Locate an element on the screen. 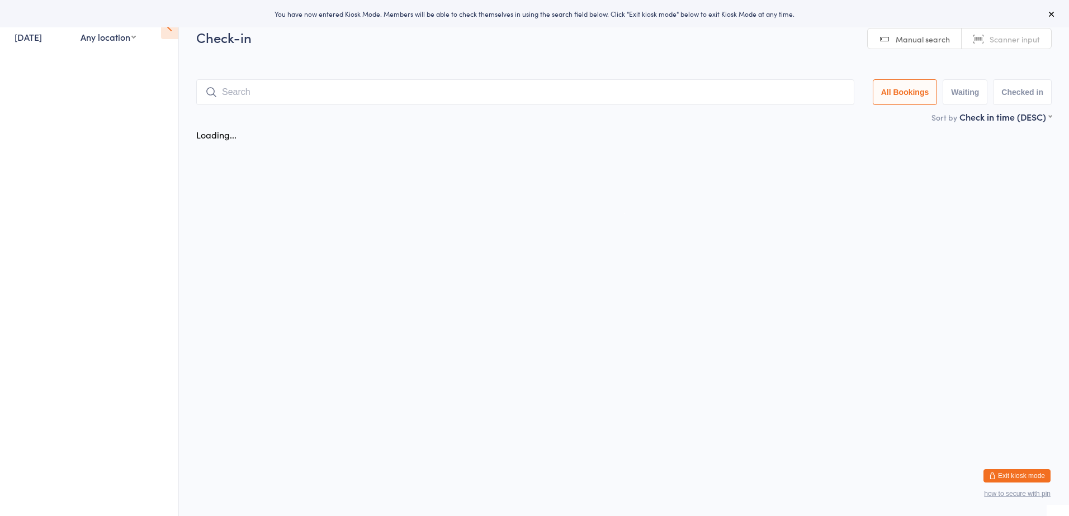 This screenshot has width=1069, height=516. button: Waiting is located at coordinates (965, 92).